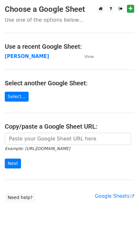  I want to click on a: Select..., so click(17, 96).